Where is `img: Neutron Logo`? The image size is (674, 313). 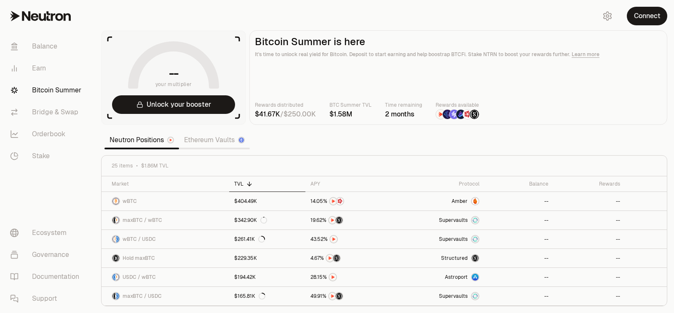
img: Neutron Logo is located at coordinates (171, 140).